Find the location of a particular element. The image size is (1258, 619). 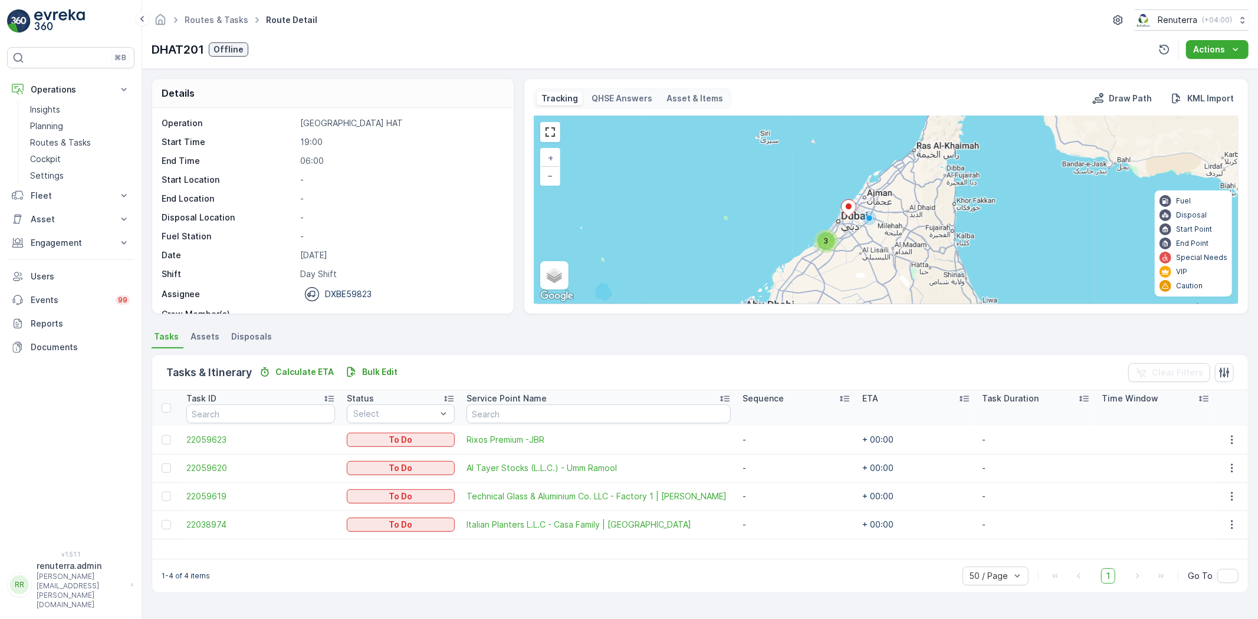

p: Disposal Location is located at coordinates (228, 218).